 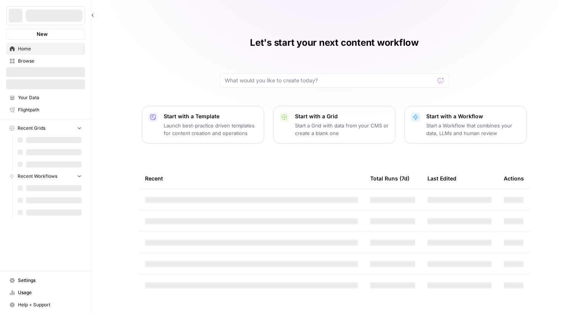 What do you see at coordinates (330, 81) in the screenshot?
I see `input: What would you like to create today?` at bounding box center [330, 81].